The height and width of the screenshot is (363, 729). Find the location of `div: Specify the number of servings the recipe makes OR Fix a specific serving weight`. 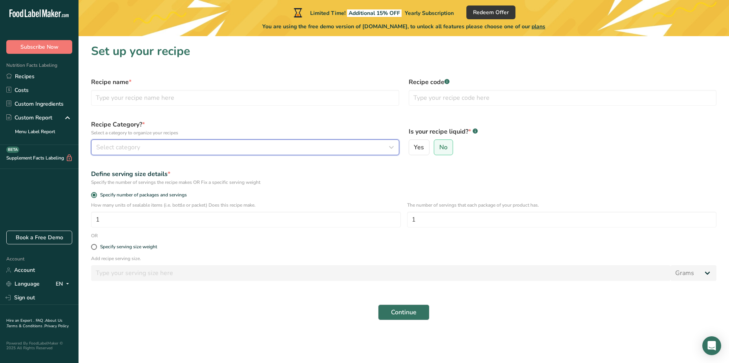

div: Specify the number of servings the recipe makes OR Fix a specific serving weight is located at coordinates (404, 182).